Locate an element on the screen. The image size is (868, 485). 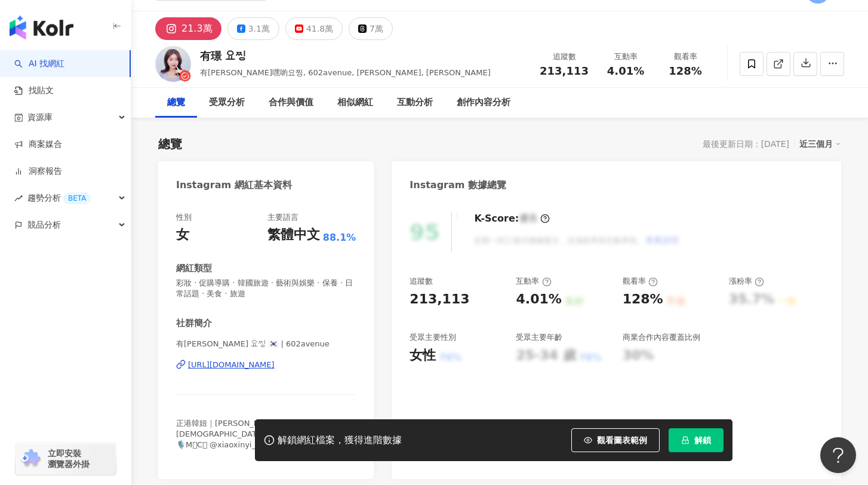
div: 受眾主要年齡 is located at coordinates (539, 337).